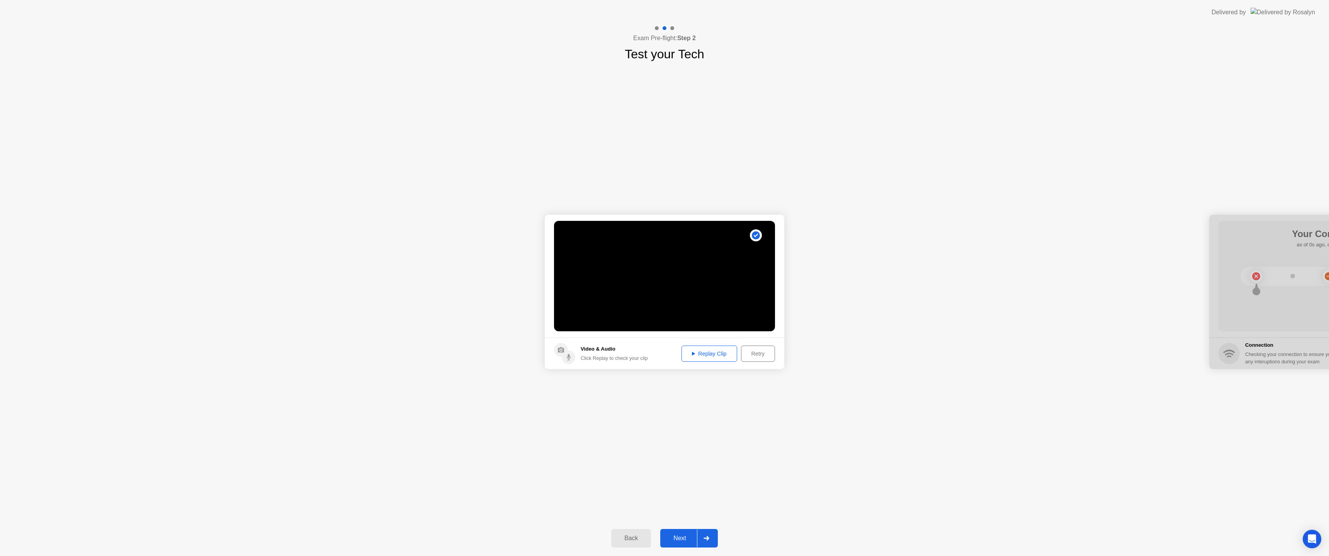  Describe the element at coordinates (686, 38) in the screenshot. I see `b: Step 2` at that location.